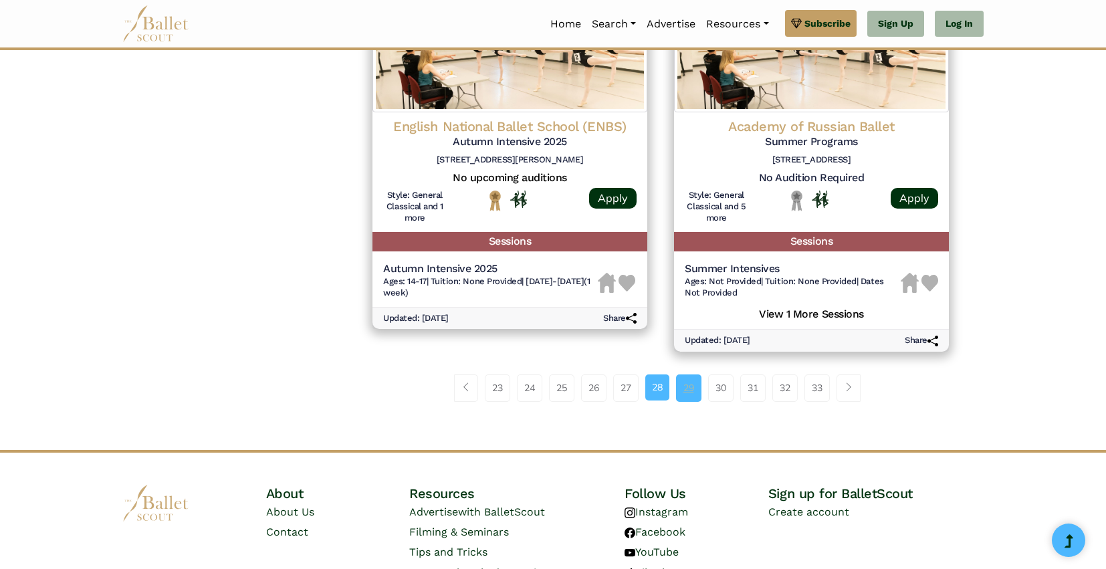  What do you see at coordinates (811, 142) in the screenshot?
I see `h5: Summer Programs` at bounding box center [811, 142].